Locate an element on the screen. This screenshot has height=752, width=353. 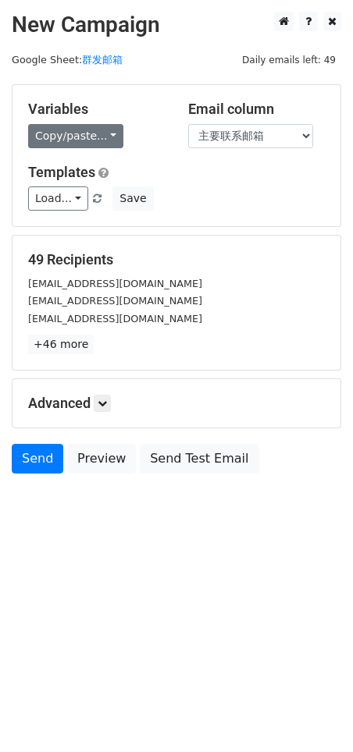
button: Save is located at coordinates (133, 198).